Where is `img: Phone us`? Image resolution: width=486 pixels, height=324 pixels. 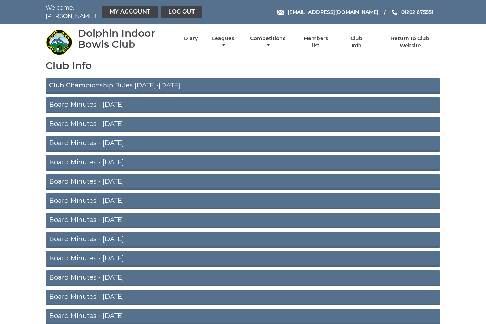 img: Phone us is located at coordinates (395, 12).